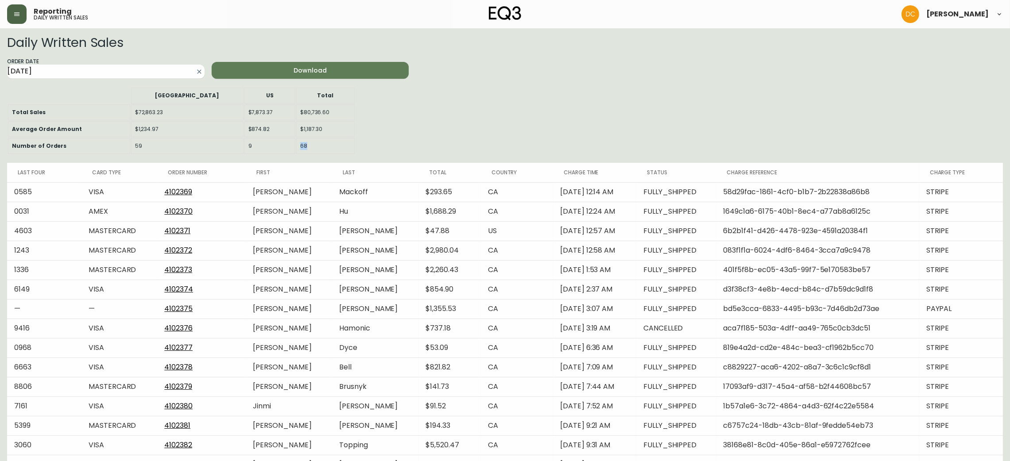  Describe the element at coordinates (44, 328) in the screenshot. I see `td: 9416` at that location.